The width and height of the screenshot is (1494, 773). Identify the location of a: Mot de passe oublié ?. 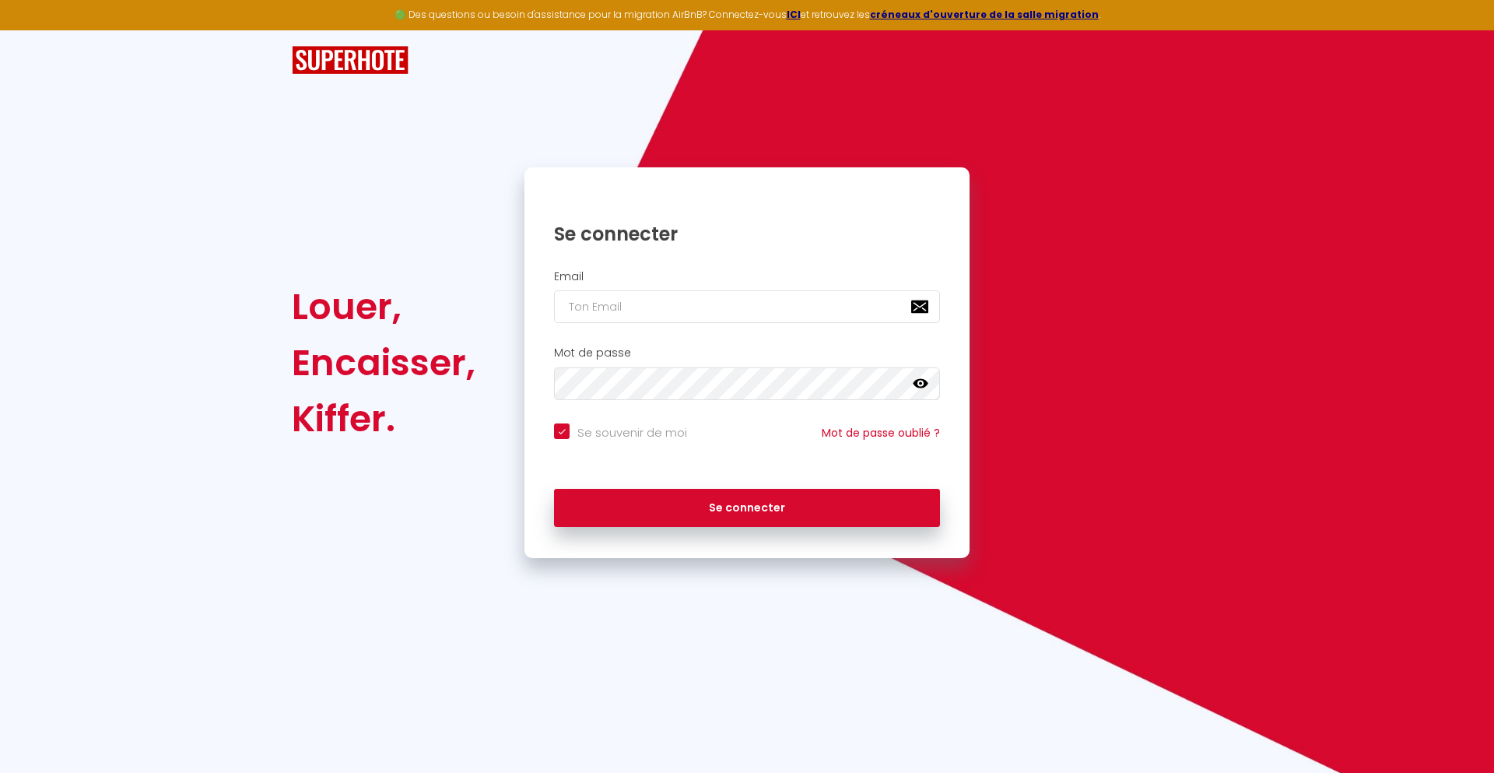
(881, 433).